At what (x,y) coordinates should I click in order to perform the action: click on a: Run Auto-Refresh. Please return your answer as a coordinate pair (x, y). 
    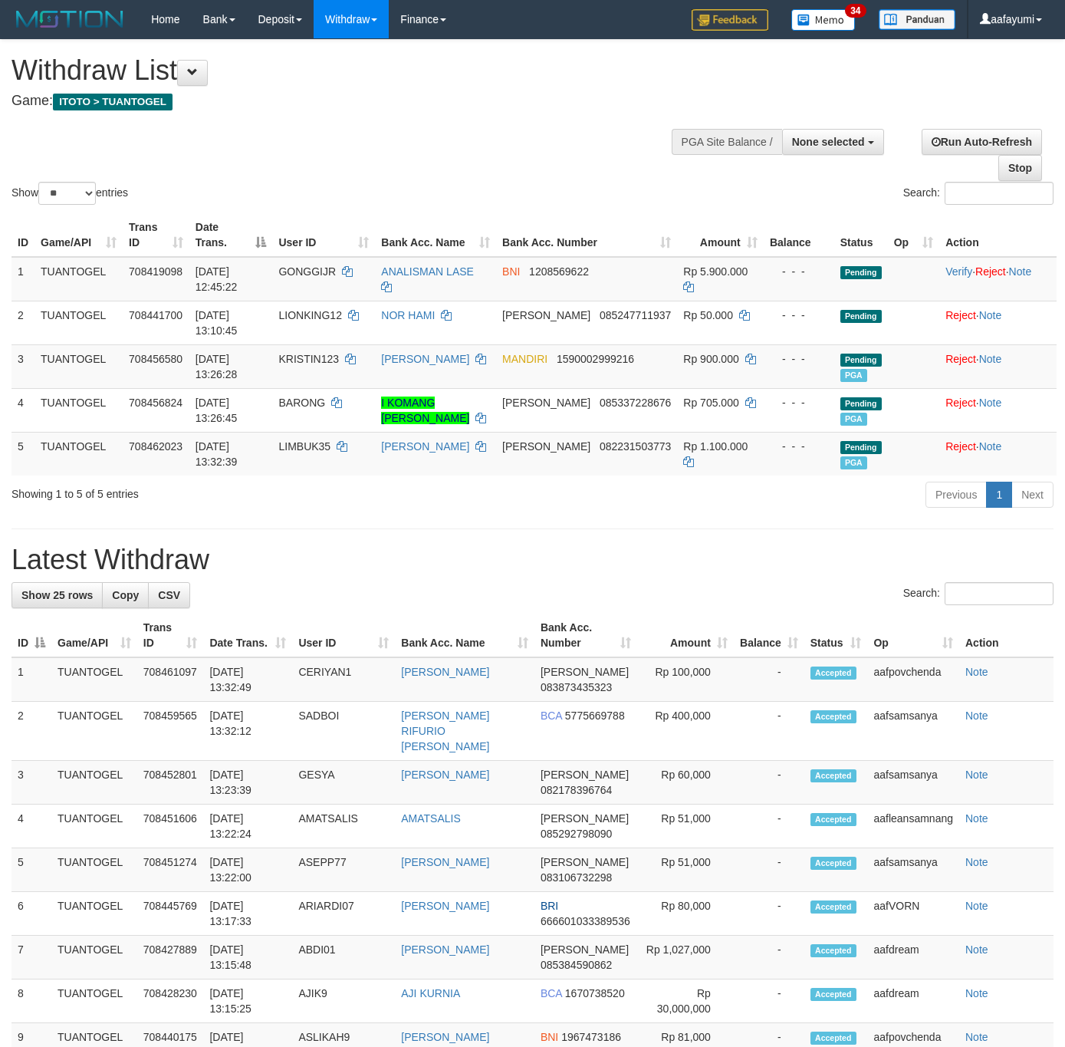
    Looking at the image, I should click on (982, 142).